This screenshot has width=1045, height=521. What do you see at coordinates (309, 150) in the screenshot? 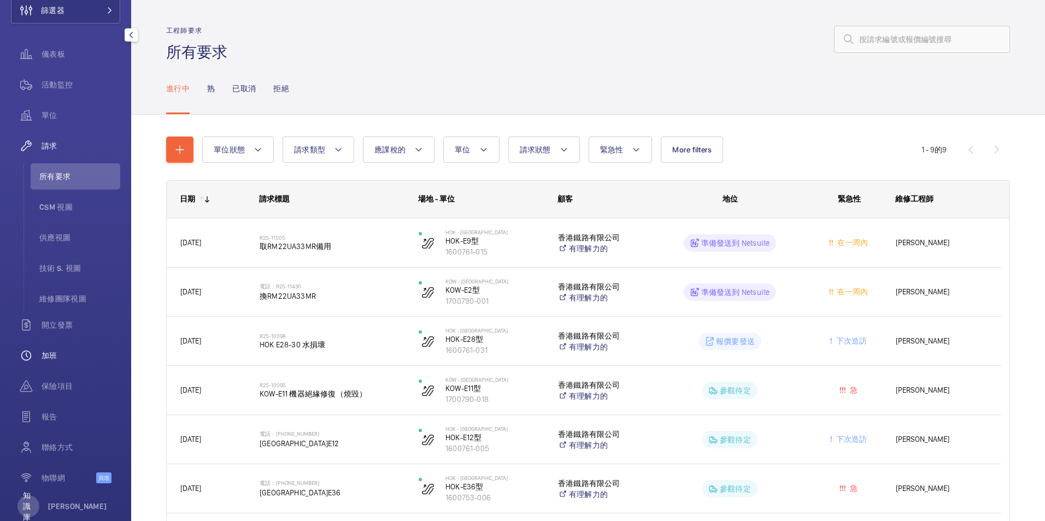
I see `span: 請求類型` at bounding box center [309, 150].